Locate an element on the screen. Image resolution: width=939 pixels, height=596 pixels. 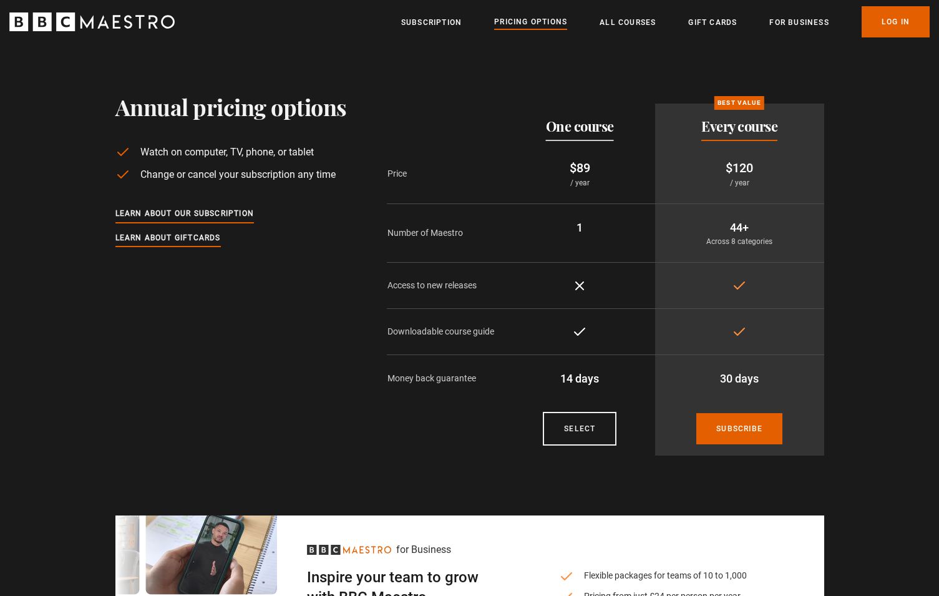
p: Price is located at coordinates (446, 173).